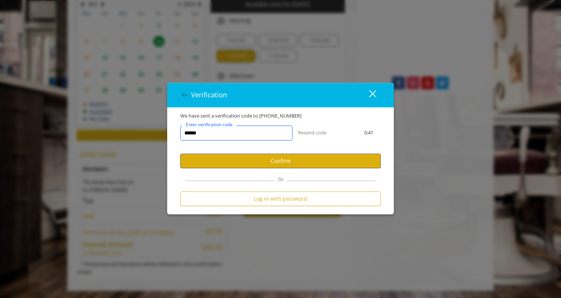 Image resolution: width=561 pixels, height=298 pixels. Describe the element at coordinates (280, 179) in the screenshot. I see `span: Or` at that location.